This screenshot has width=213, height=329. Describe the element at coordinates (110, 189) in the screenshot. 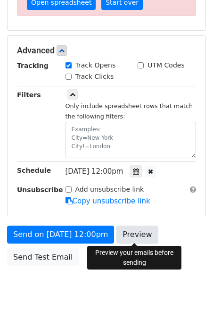

I see `label: Add unsubscribe link` at that location.